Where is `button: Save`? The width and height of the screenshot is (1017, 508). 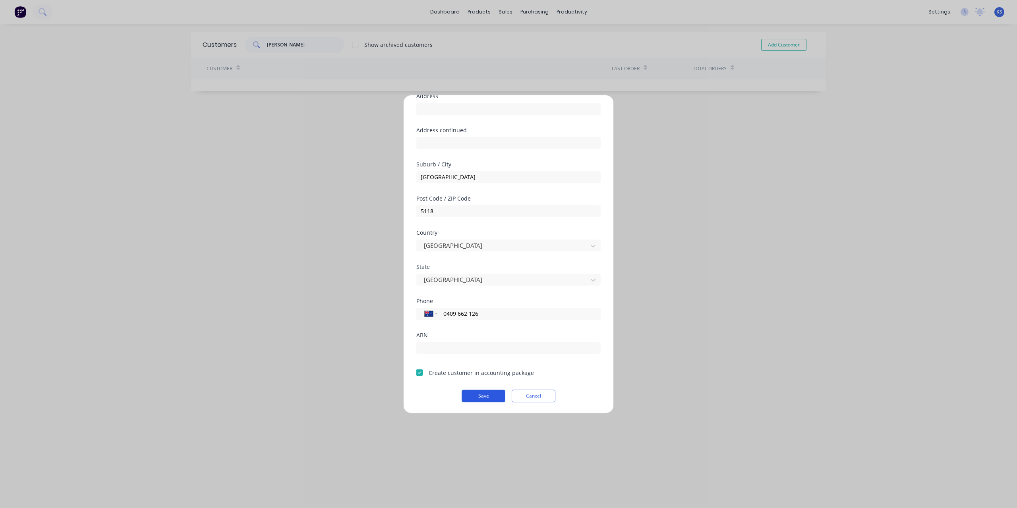 button: Save is located at coordinates (484, 396).